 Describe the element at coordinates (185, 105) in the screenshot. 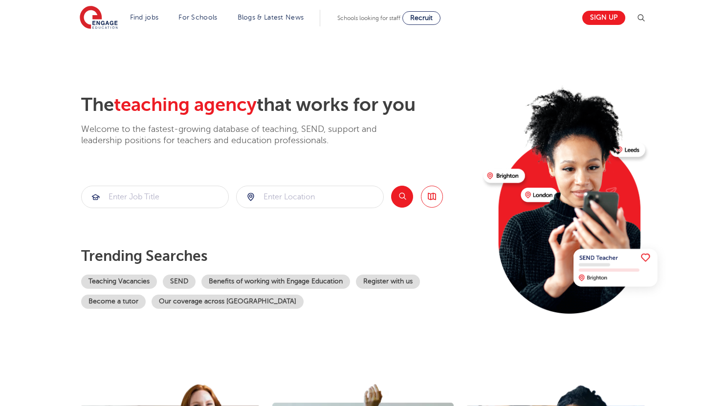

I see `span: teaching agency` at that location.